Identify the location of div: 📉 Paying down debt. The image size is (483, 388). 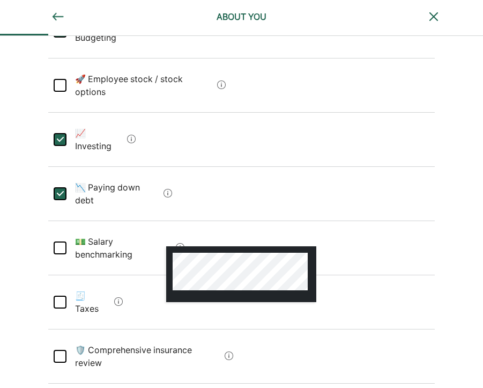
(113, 194).